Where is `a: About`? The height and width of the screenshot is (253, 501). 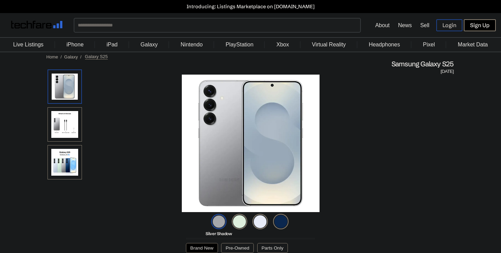
a: About is located at coordinates (383, 25).